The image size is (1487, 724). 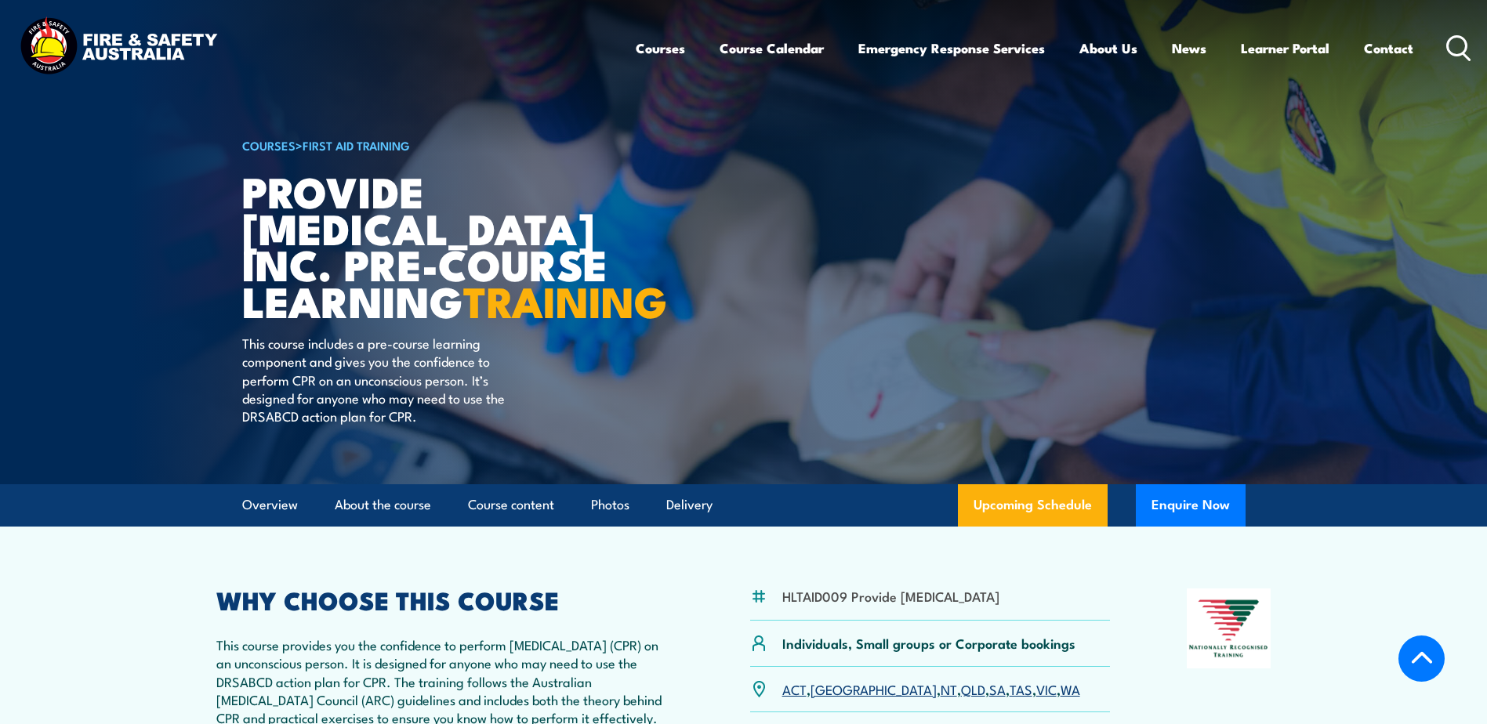 I want to click on a: VIC, so click(x=1046, y=689).